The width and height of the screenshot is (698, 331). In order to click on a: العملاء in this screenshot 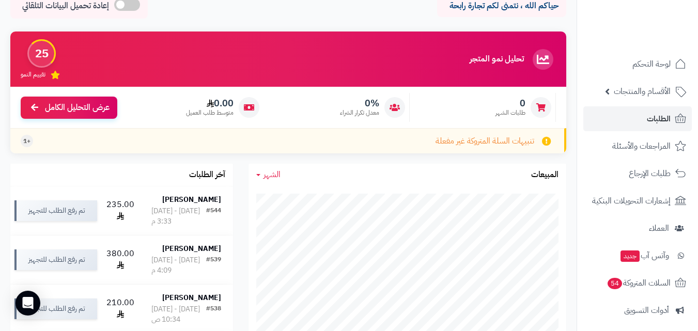, I will do `click(638, 228)`.